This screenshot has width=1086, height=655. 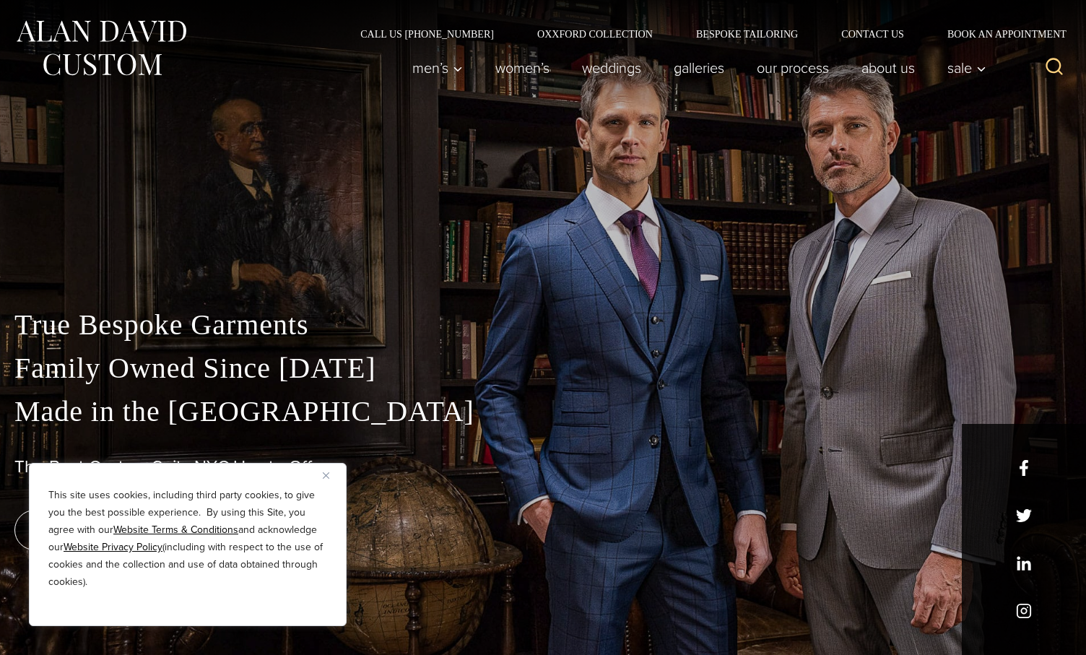 I want to click on a: weddings, so click(x=611, y=68).